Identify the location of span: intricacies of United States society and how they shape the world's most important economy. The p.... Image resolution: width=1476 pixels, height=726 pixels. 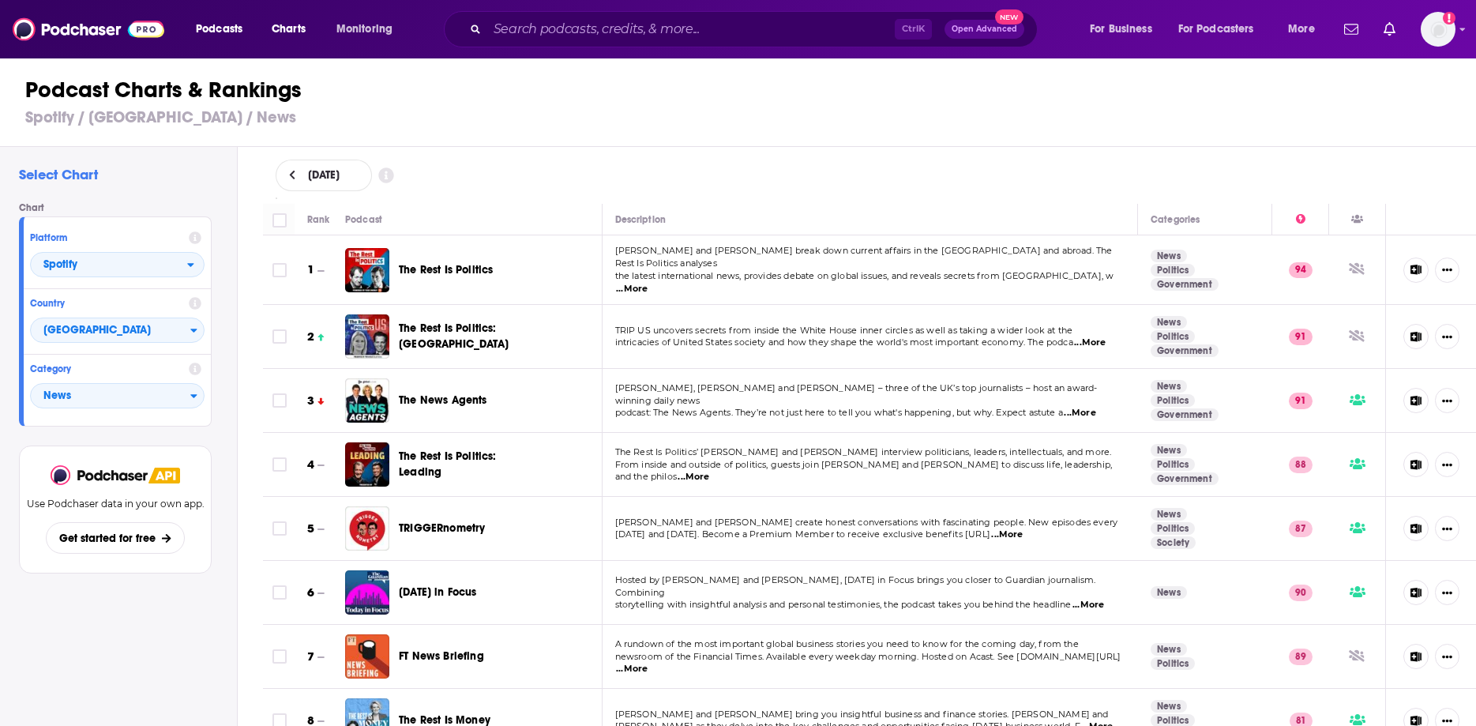
(844, 342).